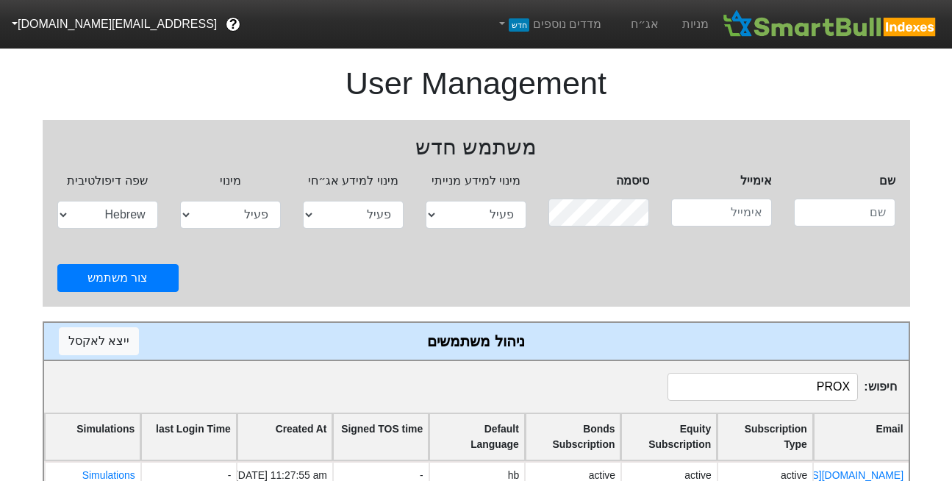  Describe the element at coordinates (108, 475) in the screenshot. I see `a: Simulations` at that location.